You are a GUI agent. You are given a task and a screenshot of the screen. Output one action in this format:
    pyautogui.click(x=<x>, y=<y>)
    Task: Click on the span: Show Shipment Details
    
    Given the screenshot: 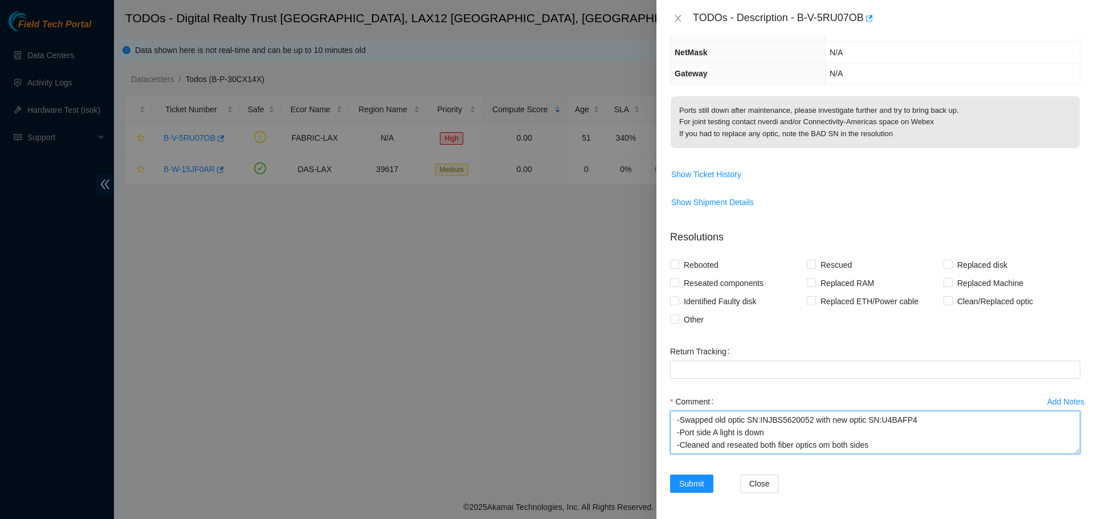 What is the action you would take?
    pyautogui.click(x=713, y=202)
    